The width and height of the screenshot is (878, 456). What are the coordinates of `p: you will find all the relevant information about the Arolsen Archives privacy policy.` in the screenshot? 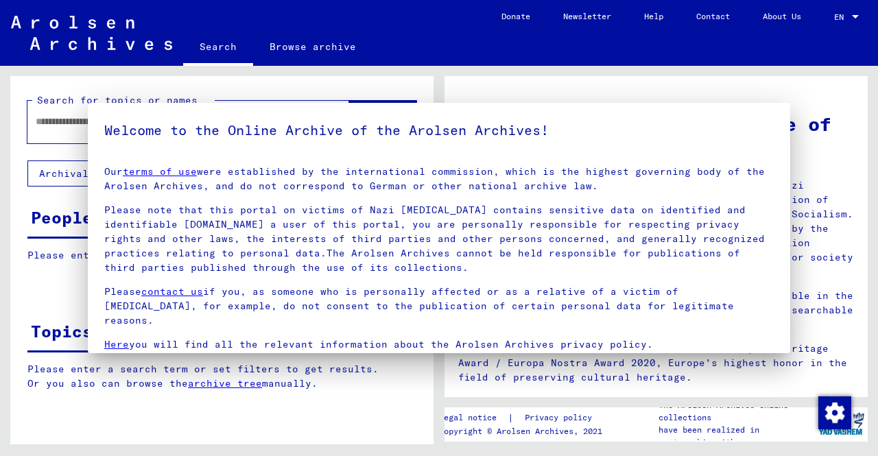 It's located at (439, 344).